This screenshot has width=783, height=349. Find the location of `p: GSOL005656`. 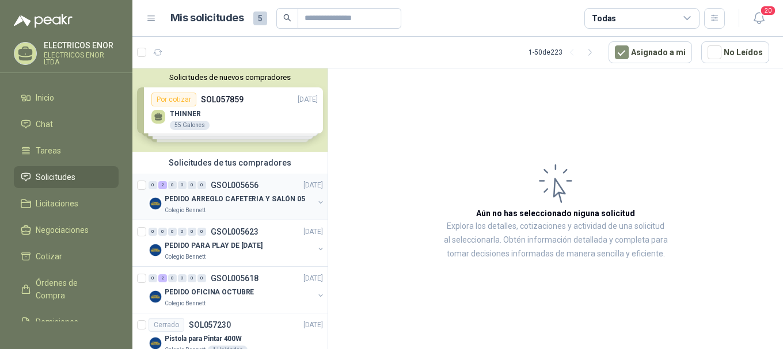

p: GSOL005656 is located at coordinates (234, 185).